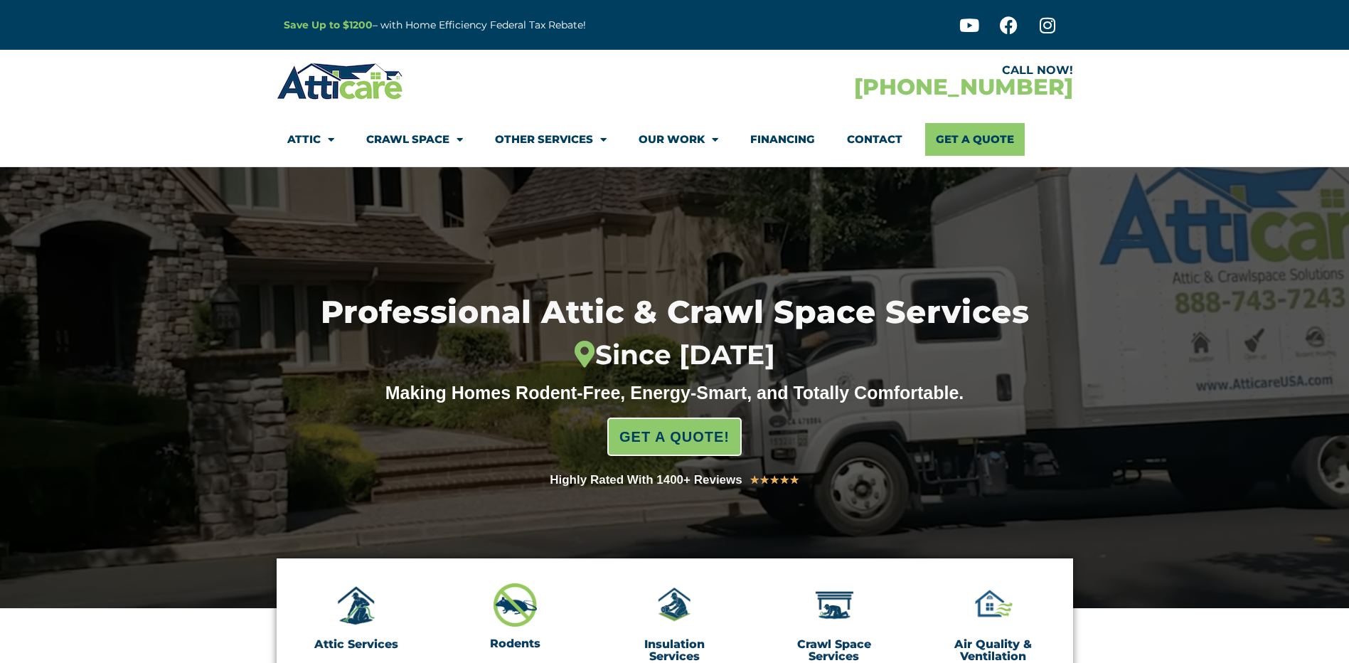 The width and height of the screenshot is (1349, 663). Describe the element at coordinates (975, 139) in the screenshot. I see `a: Get A Quote` at that location.